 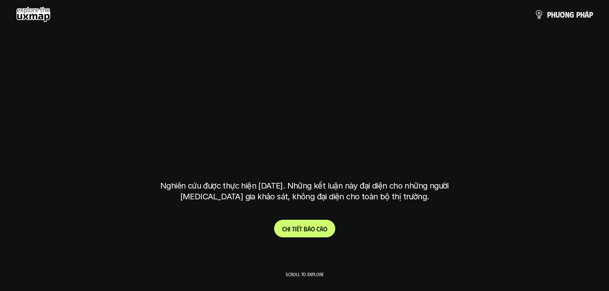 I want to click on p: Scroll to explore, so click(x=305, y=274).